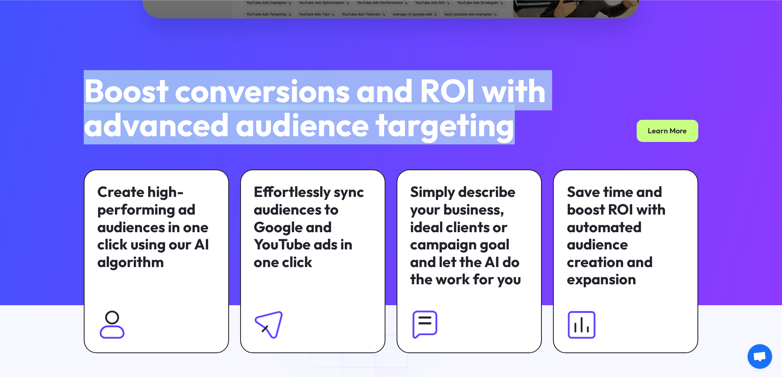 The width and height of the screenshot is (782, 377). I want to click on a: Open de chat, so click(760, 357).